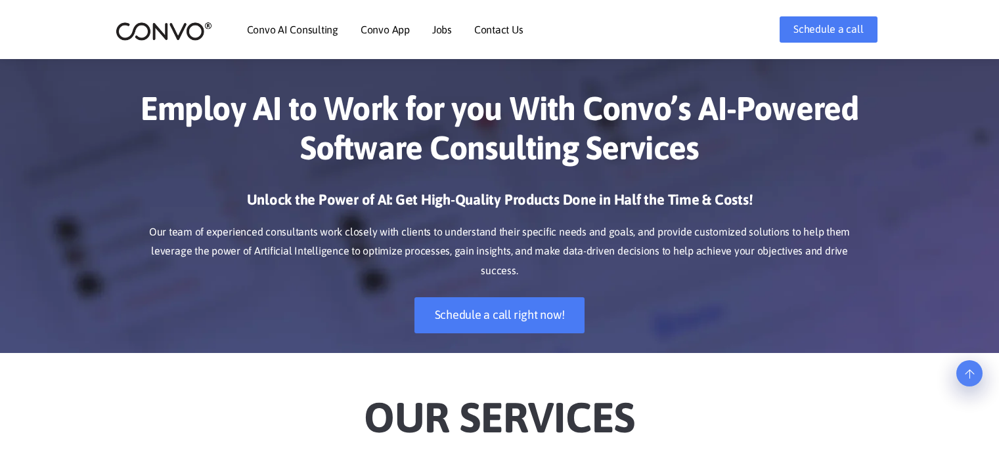 This screenshot has height=456, width=999. I want to click on a: Contact Us, so click(498, 30).